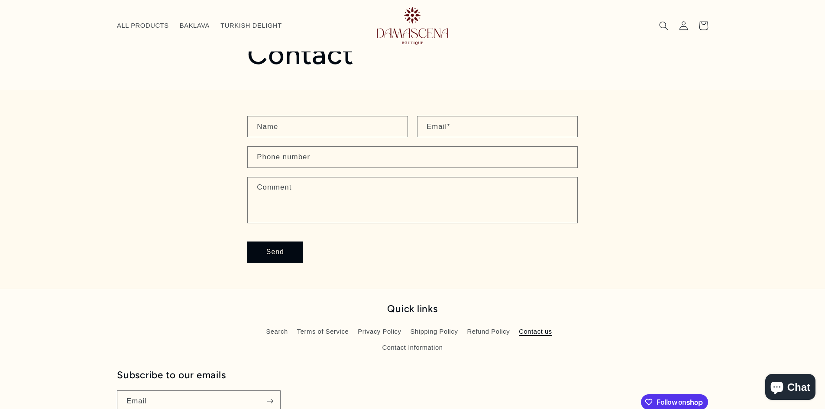 The image size is (825, 409). I want to click on span: TURKISH DELIGHT, so click(251, 26).